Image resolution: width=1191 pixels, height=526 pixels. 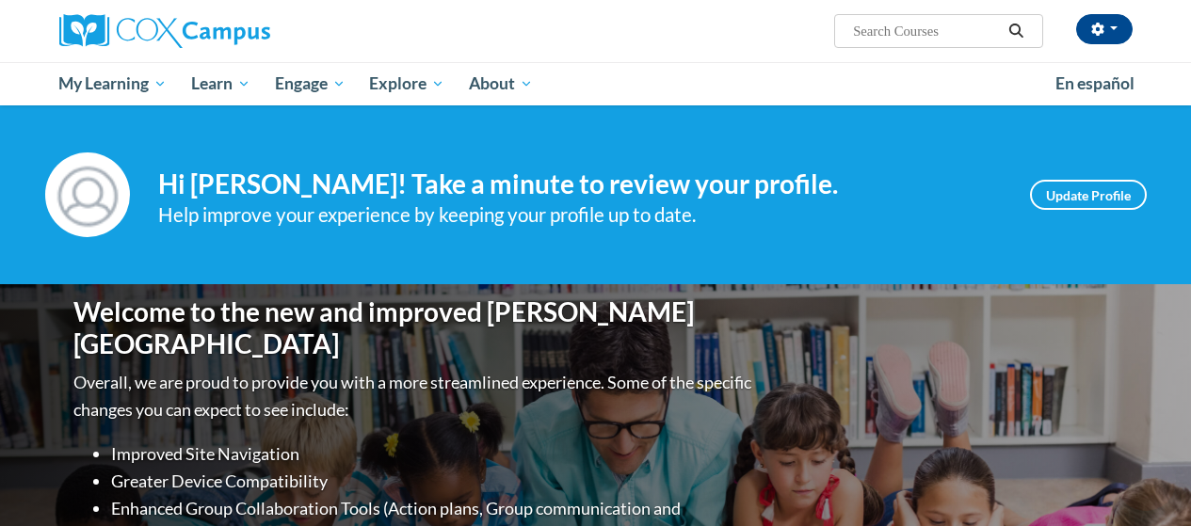 I want to click on span: My Learning, so click(x=112, y=84).